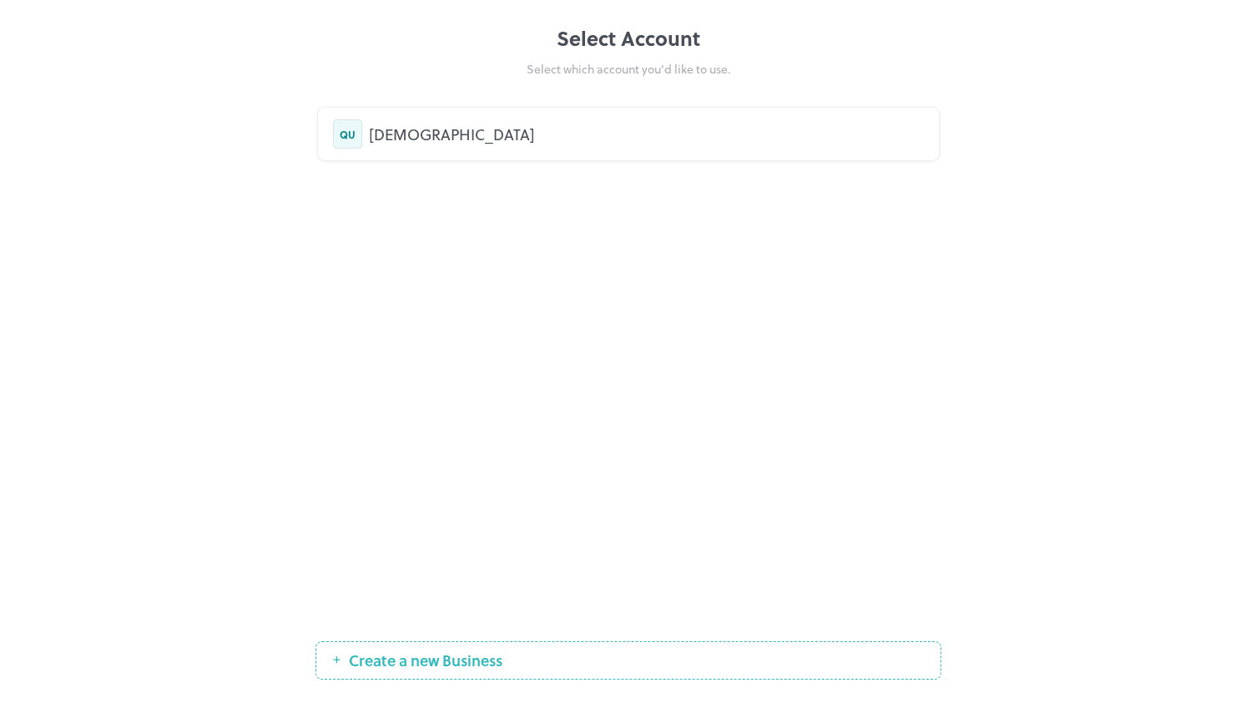 Image resolution: width=1256 pixels, height=703 pixels. Describe the element at coordinates (426, 660) in the screenshot. I see `span: Create a new Business` at that location.